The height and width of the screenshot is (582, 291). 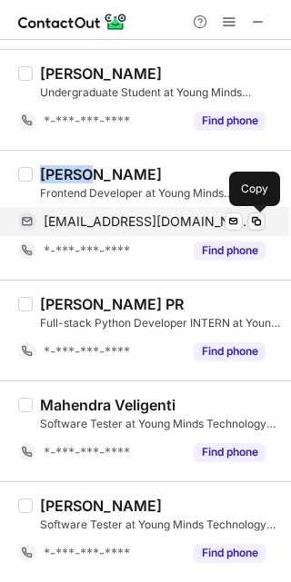 What do you see at coordinates (73, 22) in the screenshot?
I see `img: ContactOut v5.3.10` at bounding box center [73, 22].